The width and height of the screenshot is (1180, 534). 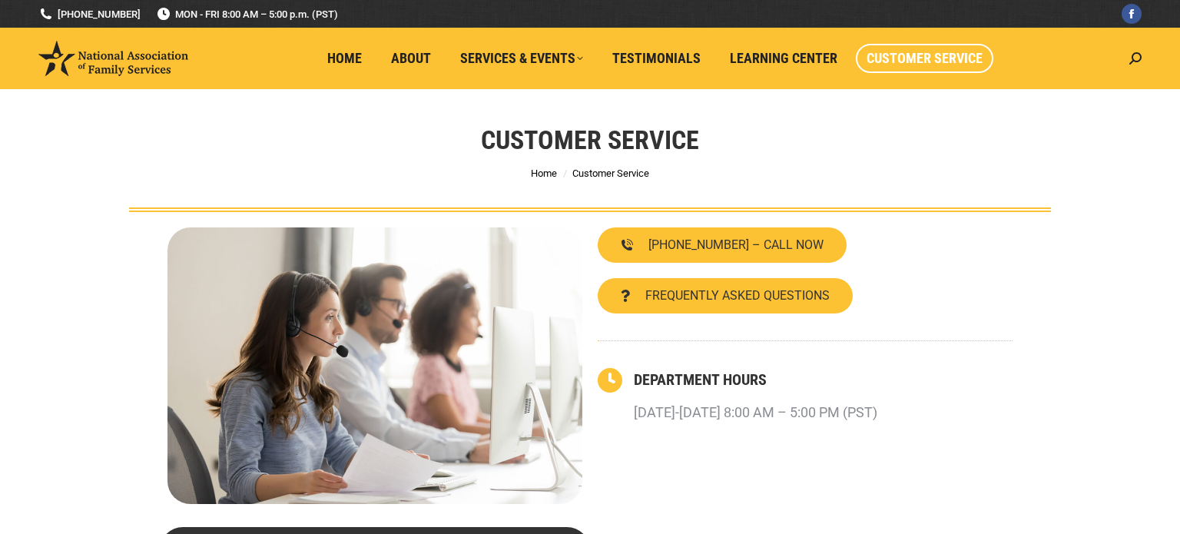 What do you see at coordinates (590, 140) in the screenshot?
I see `h1: Customer Service` at bounding box center [590, 140].